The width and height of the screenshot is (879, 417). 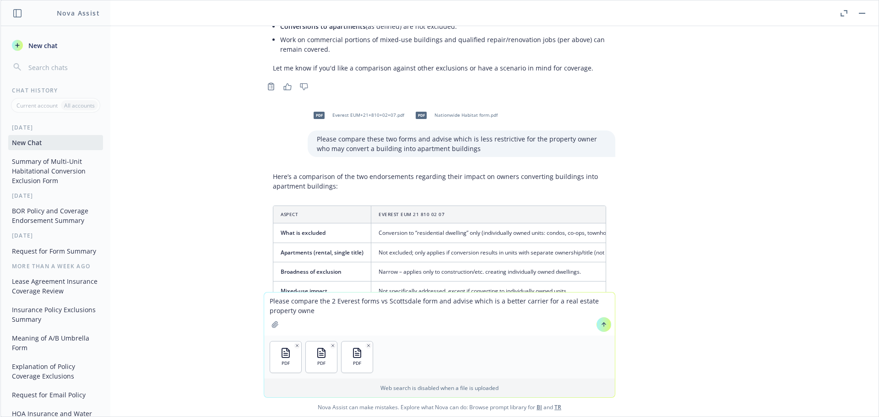 What do you see at coordinates (55, 90) in the screenshot?
I see `div: Chat History` at bounding box center [55, 90].